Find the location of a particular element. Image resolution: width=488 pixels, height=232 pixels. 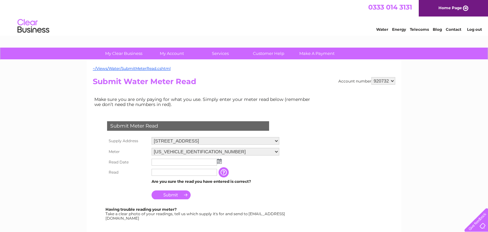

a: Energy is located at coordinates (399, 29).